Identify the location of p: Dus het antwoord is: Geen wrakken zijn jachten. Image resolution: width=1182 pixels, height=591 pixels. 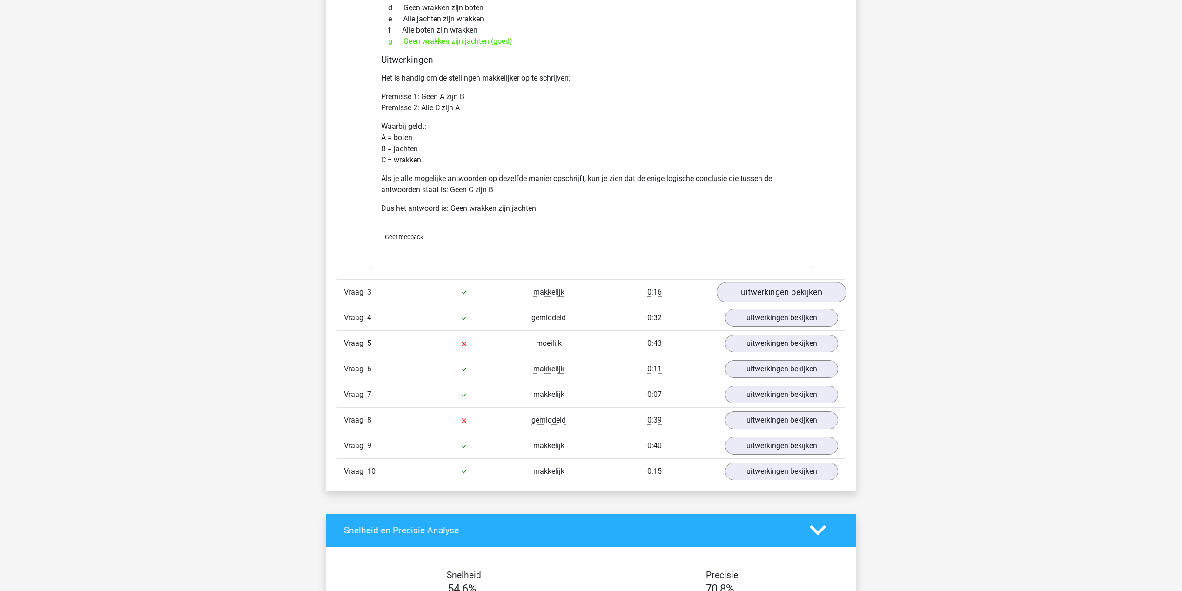
(591, 208).